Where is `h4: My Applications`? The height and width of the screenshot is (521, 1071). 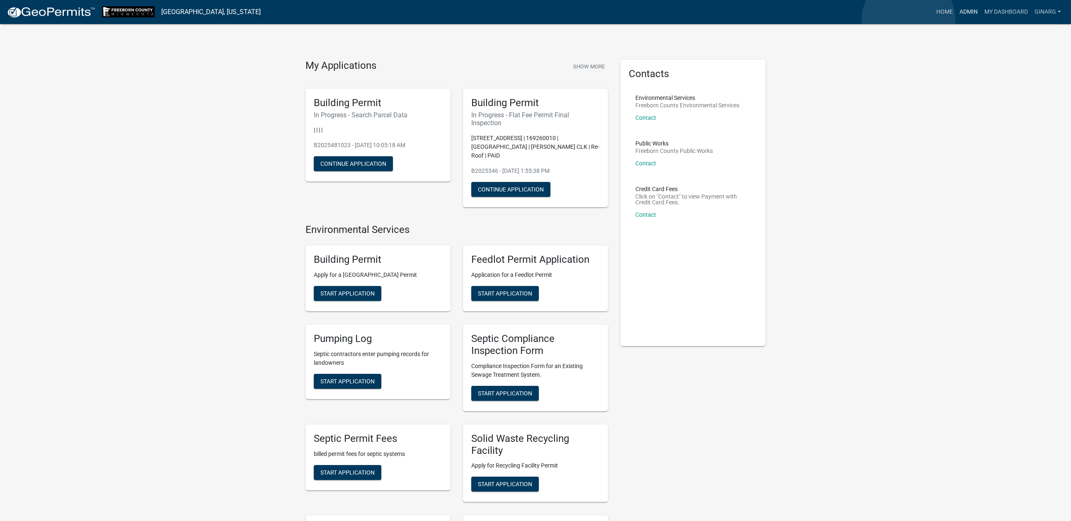
h4: My Applications is located at coordinates (341, 66).